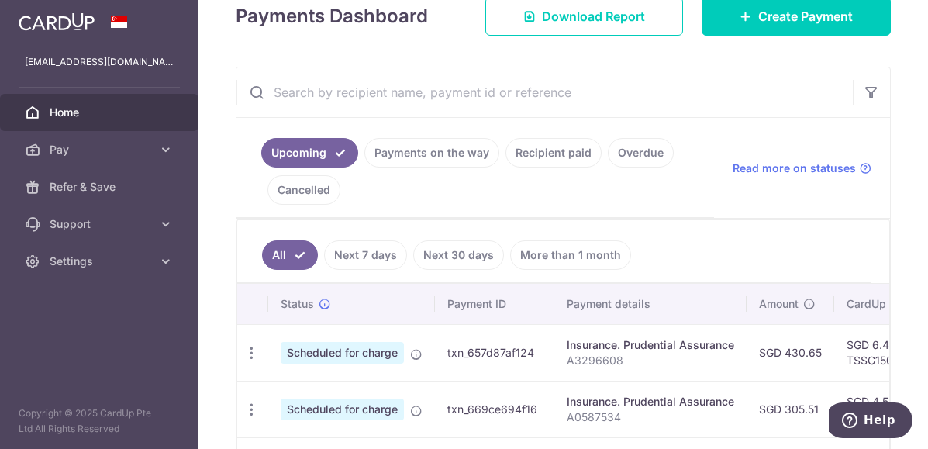 This screenshot has width=928, height=449. Describe the element at coordinates (101, 150) in the screenshot. I see `span: Pay` at that location.